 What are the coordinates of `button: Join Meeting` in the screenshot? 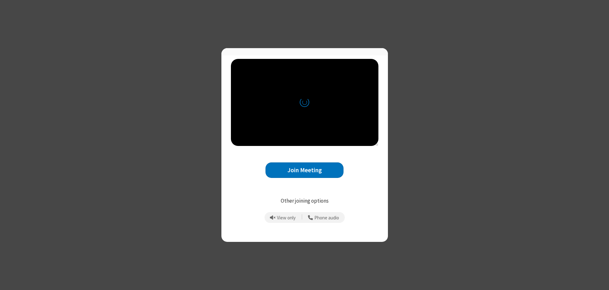 It's located at (304, 170).